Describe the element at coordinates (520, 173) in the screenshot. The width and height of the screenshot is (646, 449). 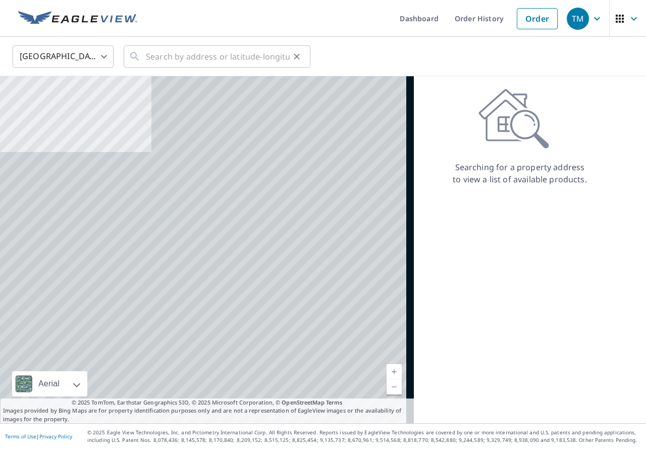
I see `p: Searching for a property address to view a list of available products.` at that location.